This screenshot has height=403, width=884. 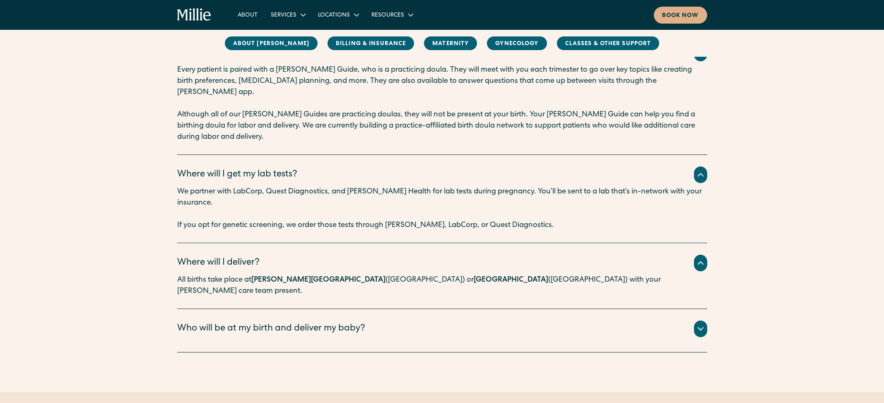 I want to click on a: About, so click(x=248, y=14).